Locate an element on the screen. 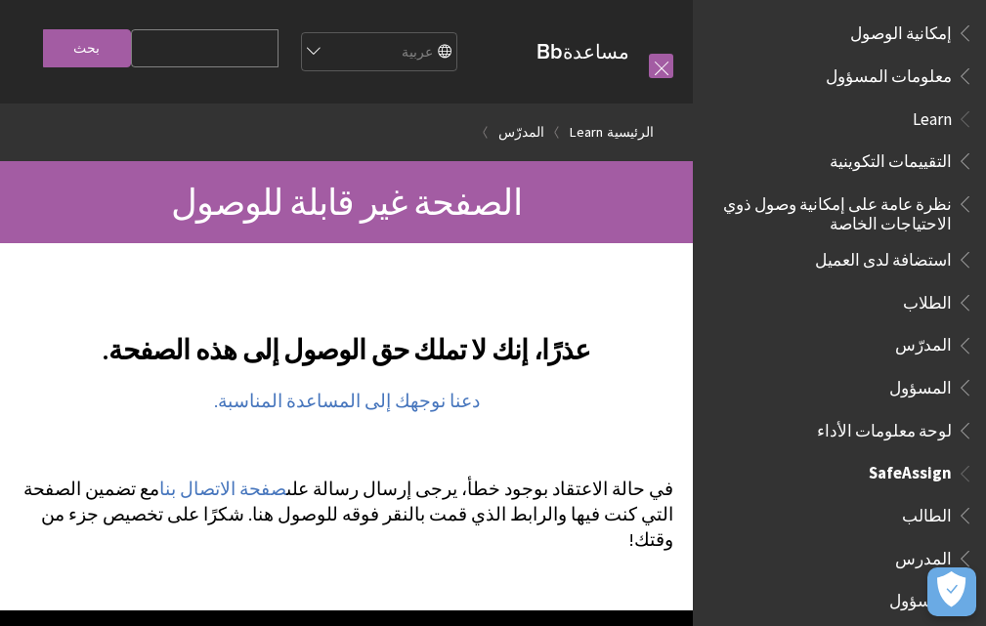  span: لوحة معلومات الأداء is located at coordinates (884, 427).